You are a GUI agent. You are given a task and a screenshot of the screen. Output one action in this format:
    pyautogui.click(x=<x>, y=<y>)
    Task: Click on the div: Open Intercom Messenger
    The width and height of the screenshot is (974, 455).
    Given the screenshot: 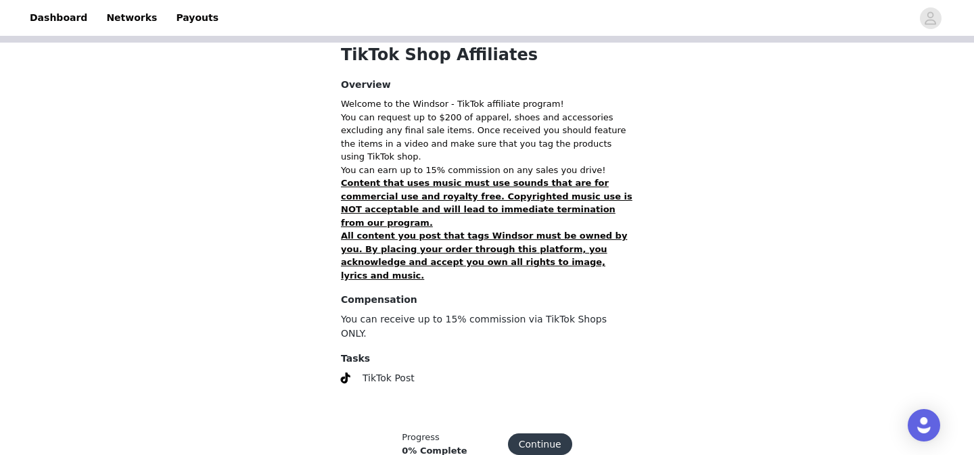 What is the action you would take?
    pyautogui.click(x=924, y=425)
    